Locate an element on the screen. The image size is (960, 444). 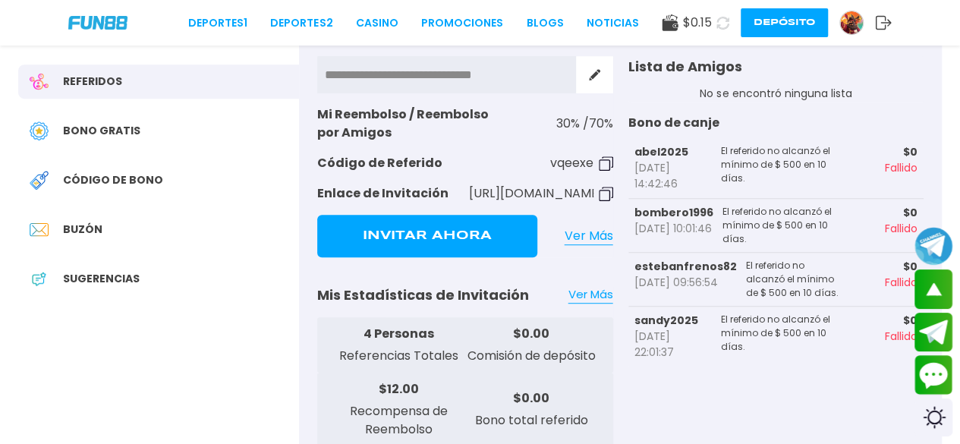
p: estebanfrenos82 is located at coordinates (685, 266).